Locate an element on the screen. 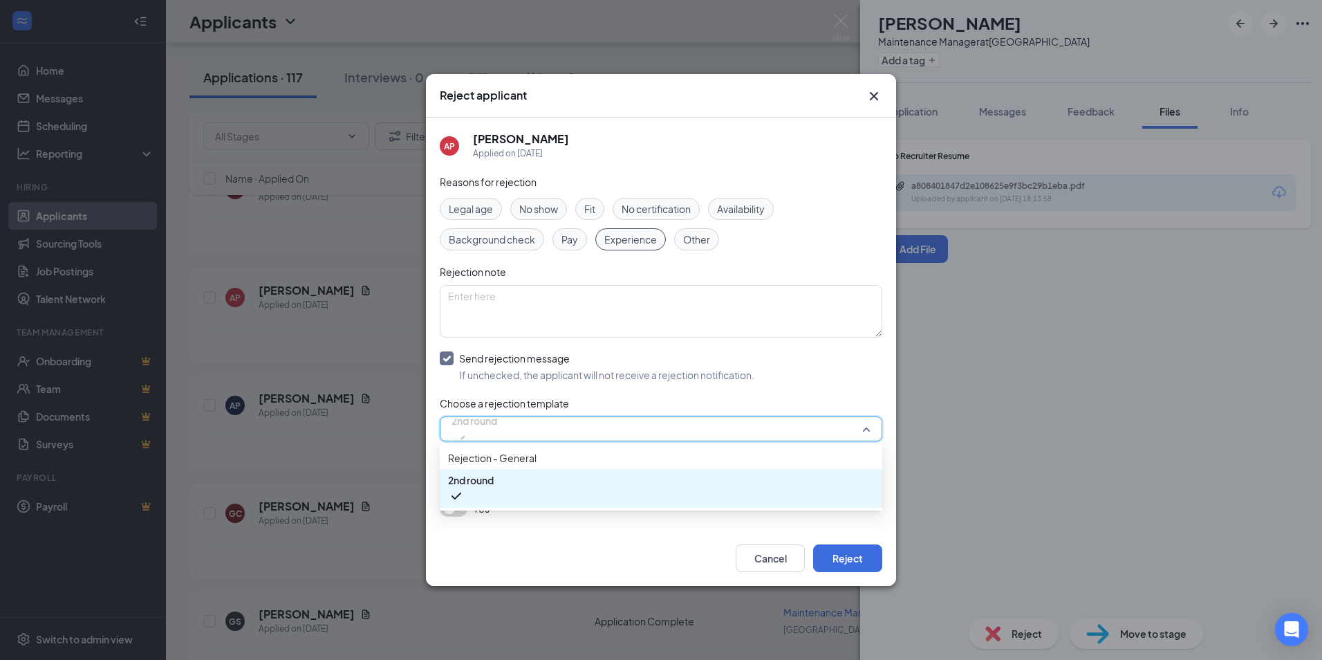  button: Reject is located at coordinates (848, 558).